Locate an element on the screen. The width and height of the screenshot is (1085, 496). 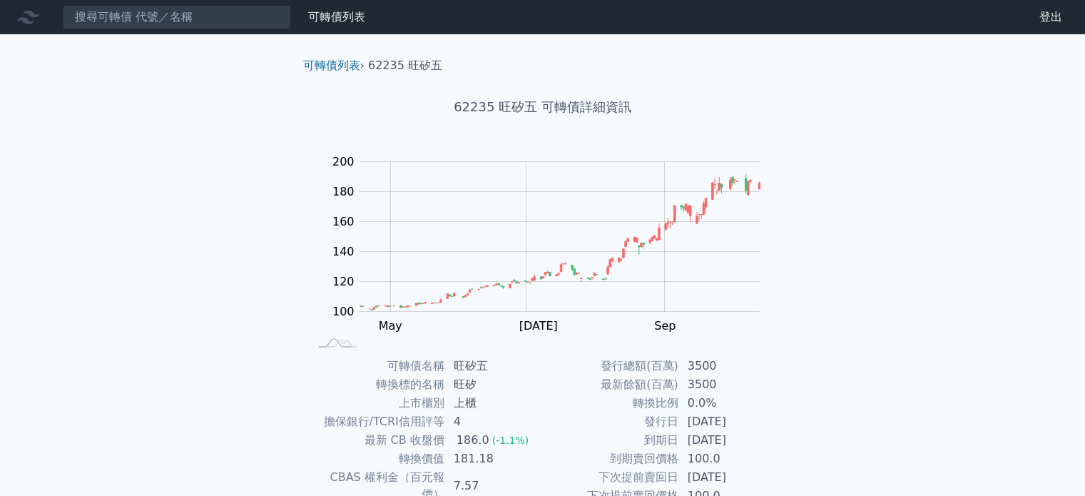
td: 發行總額(百萬) is located at coordinates (610, 366).